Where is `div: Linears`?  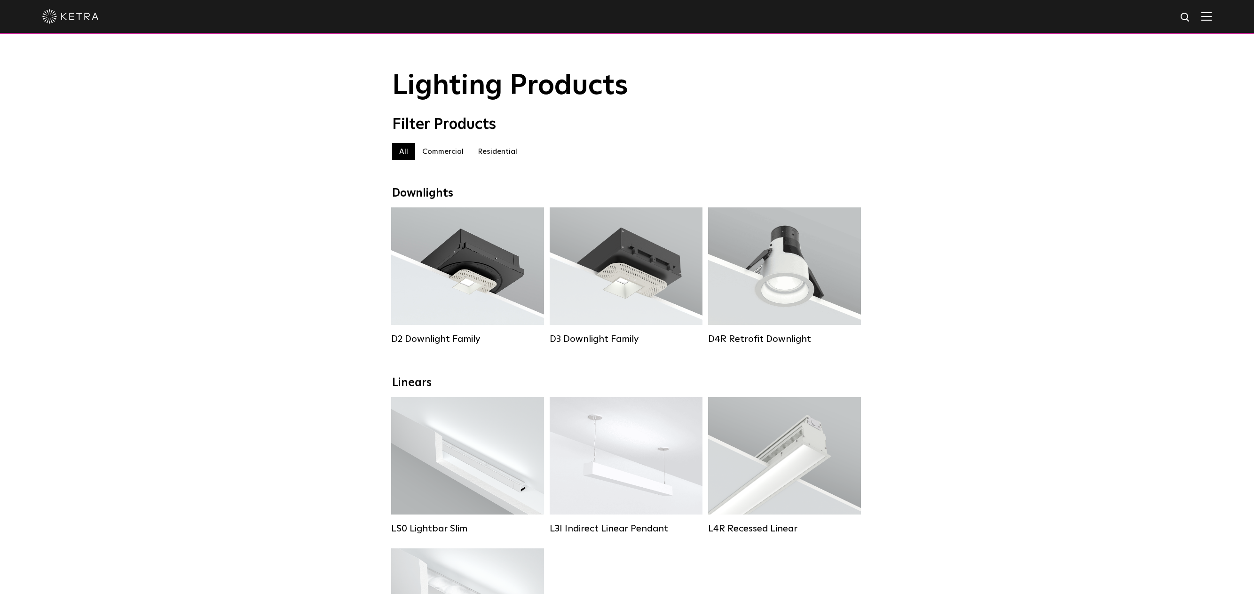 div: Linears is located at coordinates (627, 383).